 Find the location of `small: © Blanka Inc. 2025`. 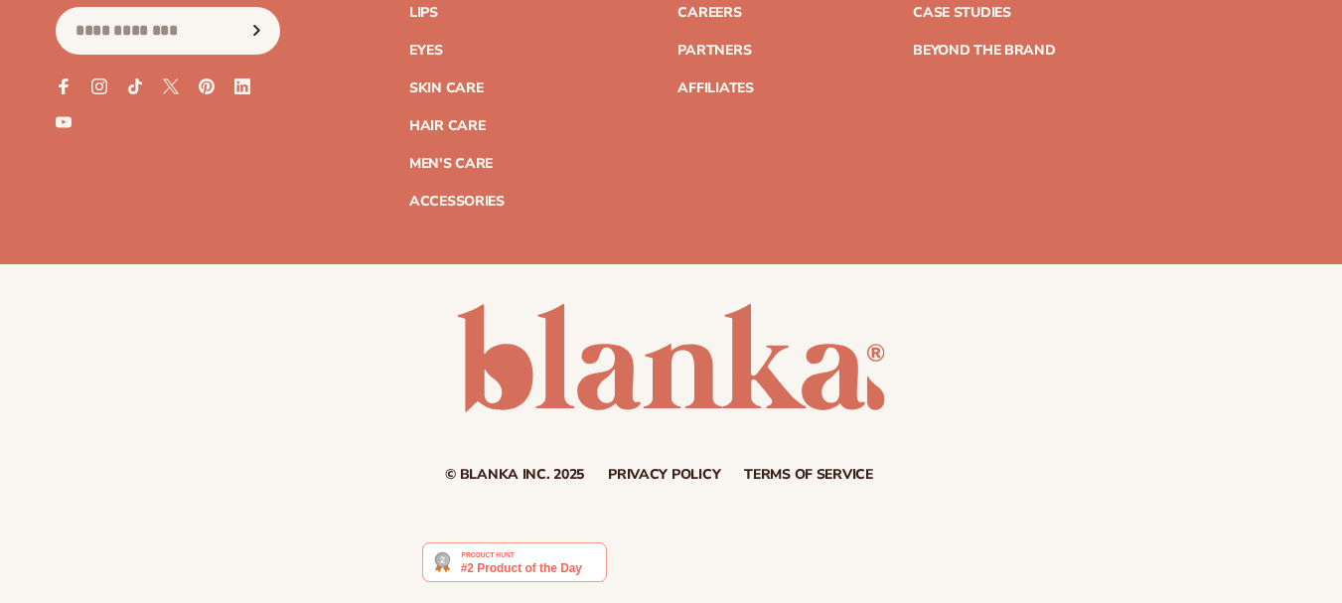

small: © Blanka Inc. 2025 is located at coordinates (515, 474).